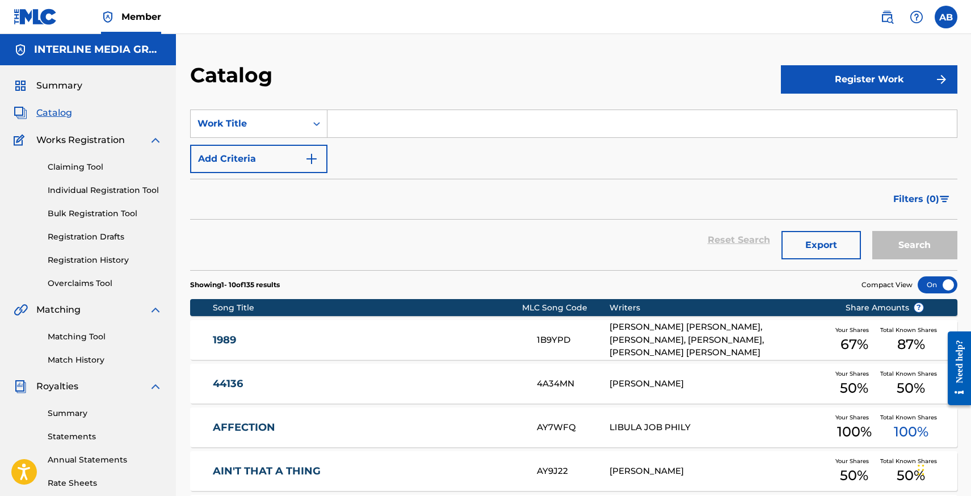 The image size is (971, 496). What do you see at coordinates (81, 140) in the screenshot?
I see `span: Works Registration` at bounding box center [81, 140].